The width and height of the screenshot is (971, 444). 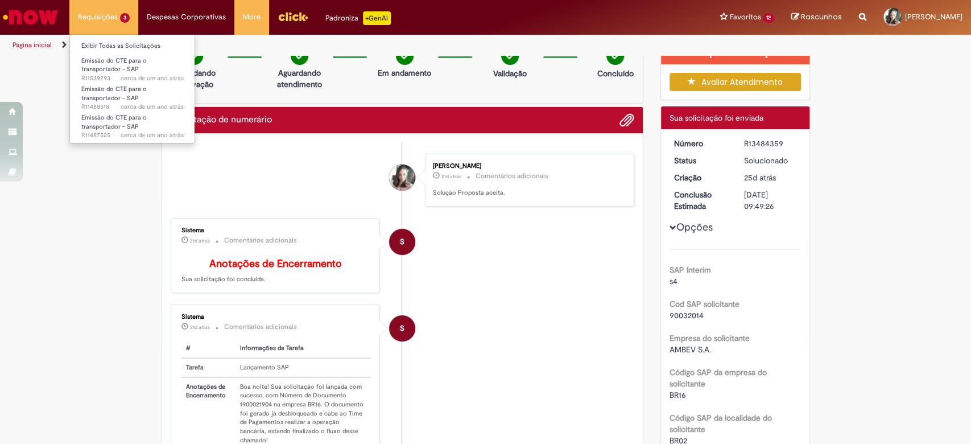 What do you see at coordinates (133, 123) in the screenshot?
I see `a: Aberto R11487525 : Emissão do CTE para o transportador - SAP` at bounding box center [133, 123].